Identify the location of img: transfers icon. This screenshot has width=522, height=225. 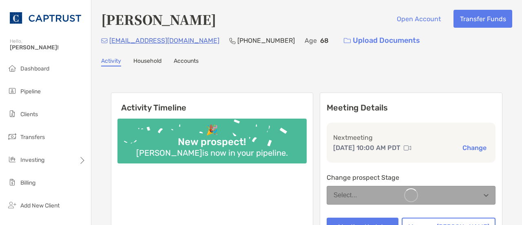
(12, 137).